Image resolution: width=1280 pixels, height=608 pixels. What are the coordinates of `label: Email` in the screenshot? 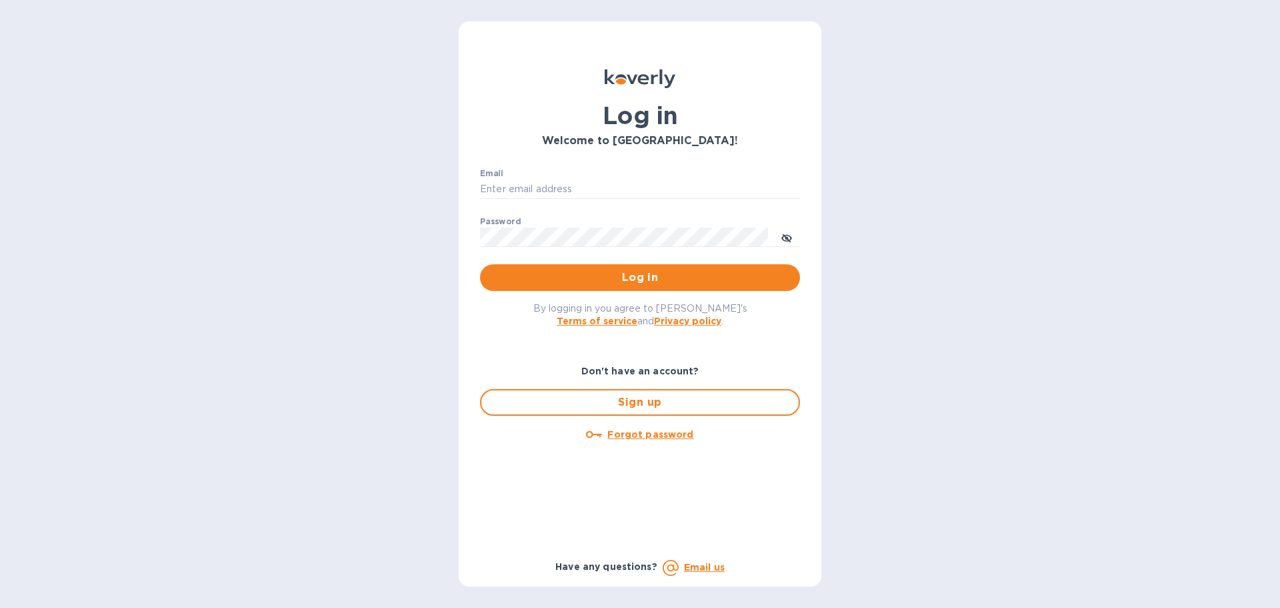 It's located at (492, 173).